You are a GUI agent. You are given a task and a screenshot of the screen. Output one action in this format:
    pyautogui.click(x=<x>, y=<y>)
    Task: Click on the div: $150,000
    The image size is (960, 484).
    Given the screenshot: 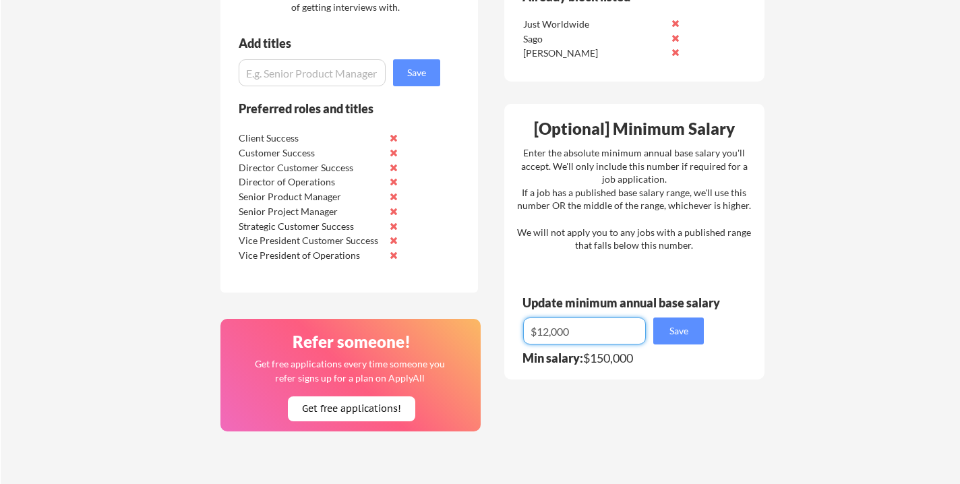 What is the action you would take?
    pyautogui.click(x=617, y=358)
    